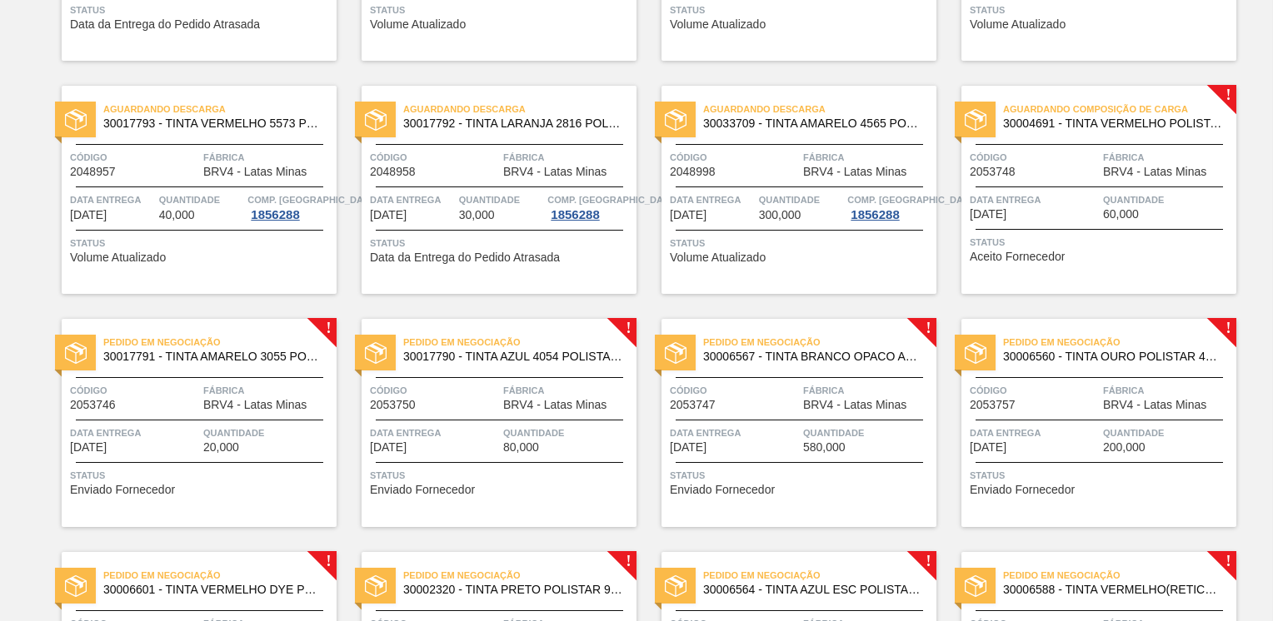 The image size is (1273, 621). I want to click on span: 2053757, so click(992, 405).